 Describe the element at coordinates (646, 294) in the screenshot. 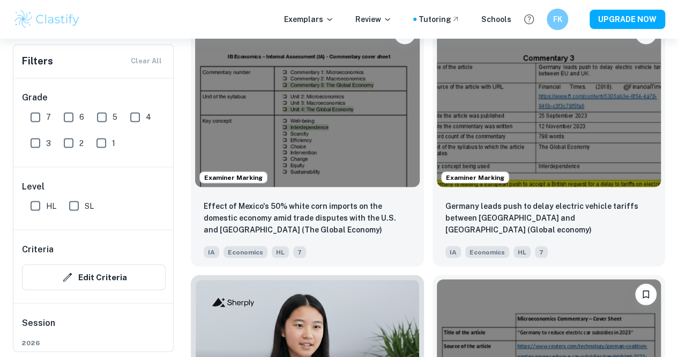

I see `button: Bookmark` at that location.